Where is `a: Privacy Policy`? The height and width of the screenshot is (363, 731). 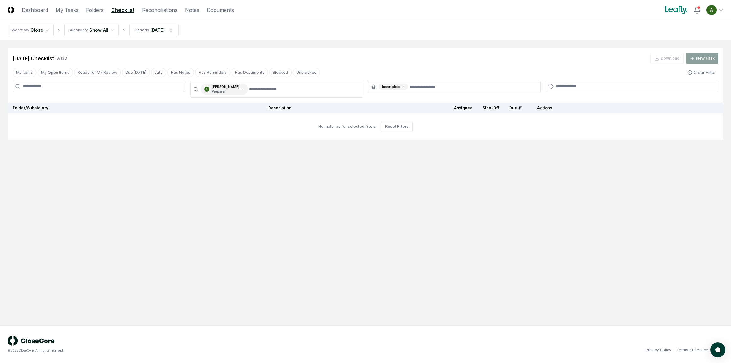 a: Privacy Policy is located at coordinates (658, 350).